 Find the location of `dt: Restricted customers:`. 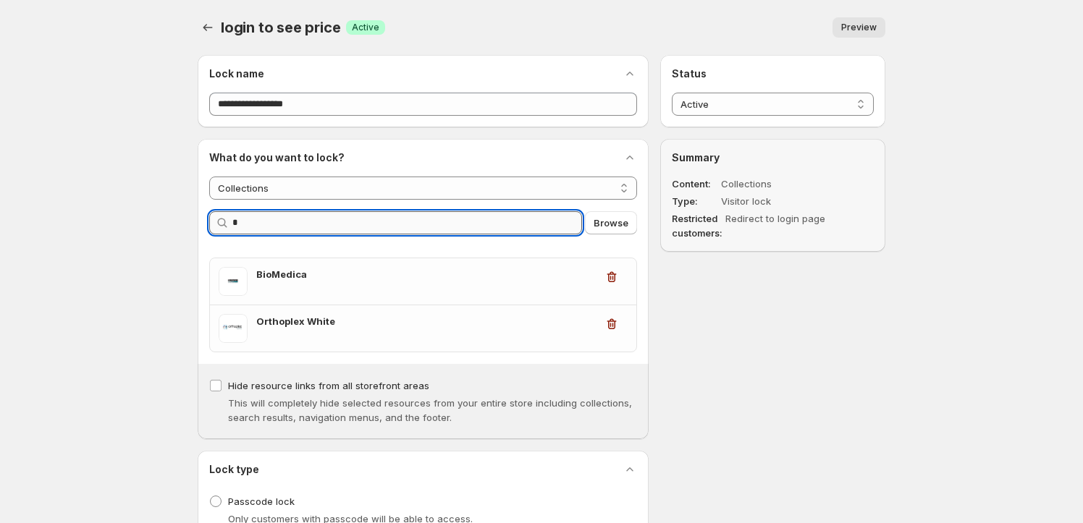

dt: Restricted customers: is located at coordinates (697, 226).